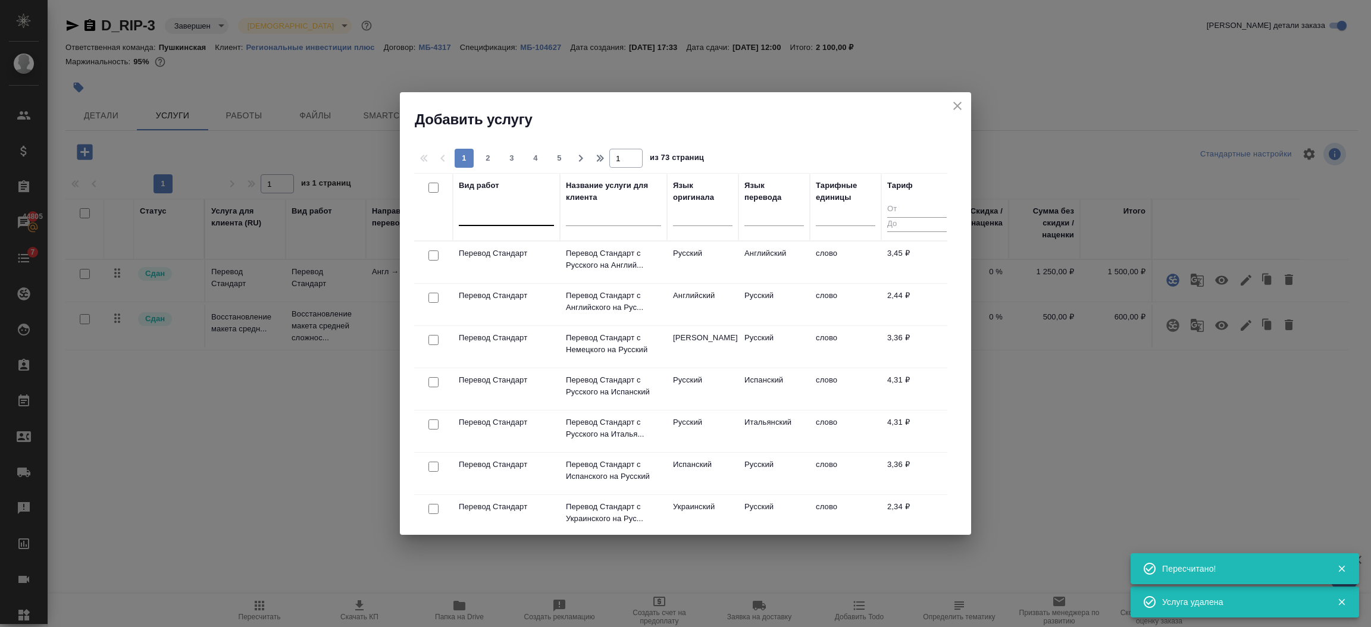 Image resolution: width=1371 pixels, height=627 pixels. Describe the element at coordinates (917, 305) in the screenshot. I see `td: 2,44 ₽` at that location.